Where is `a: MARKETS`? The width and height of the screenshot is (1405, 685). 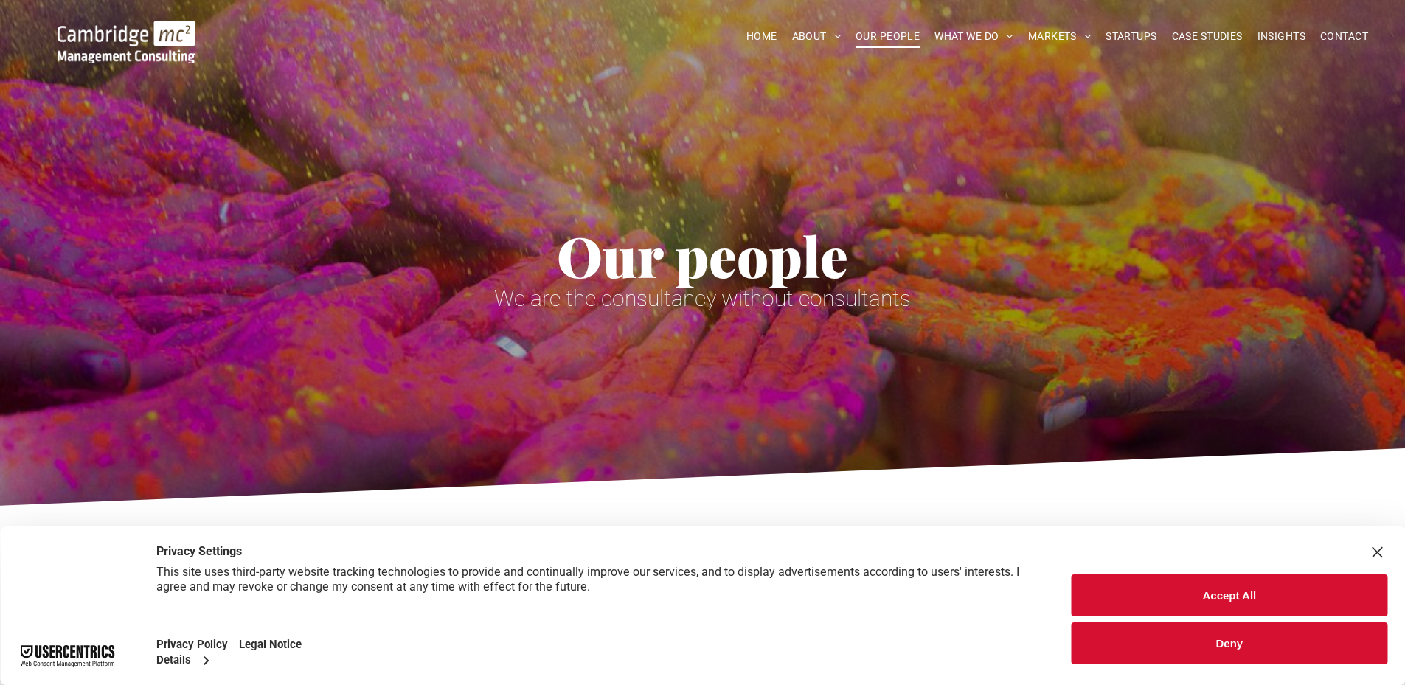 a: MARKETS is located at coordinates (1059, 36).